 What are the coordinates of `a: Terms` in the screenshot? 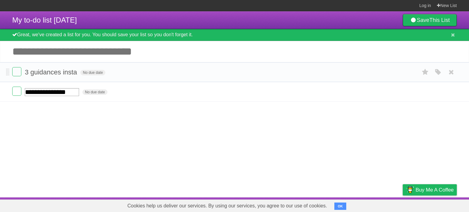 It's located at (381, 205).